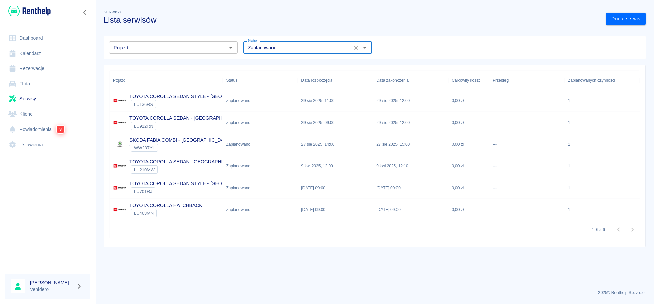  I want to click on p: 27 sie 2025, 14:00, so click(318, 144).